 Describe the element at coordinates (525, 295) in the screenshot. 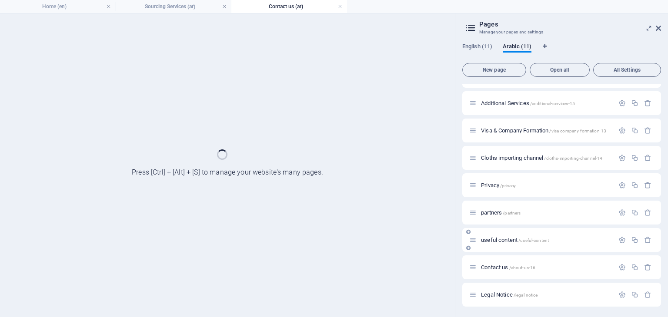

I see `span: /legal-notice` at that location.